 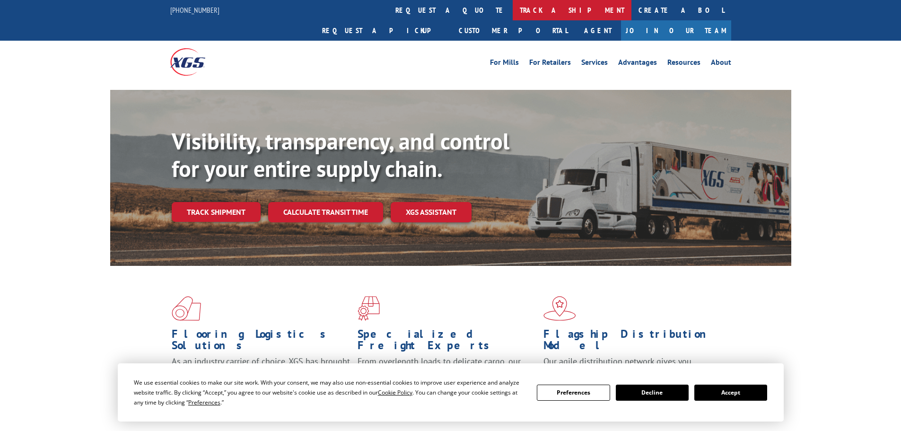 I want to click on a: About, so click(x=721, y=64).